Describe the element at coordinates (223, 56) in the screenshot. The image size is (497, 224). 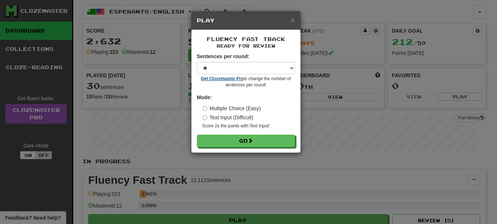
I see `label: Sentences per round:` at that location.